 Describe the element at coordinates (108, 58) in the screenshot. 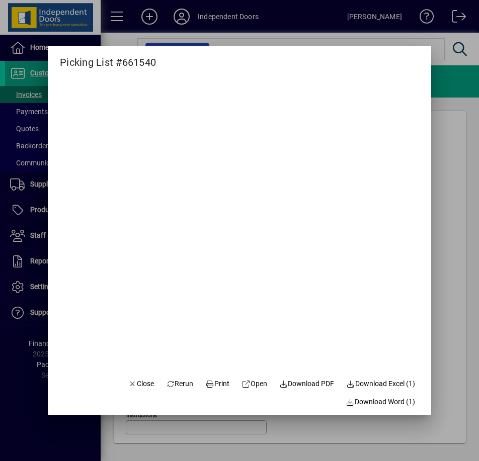

I see `h2: Picking List #661540` at that location.